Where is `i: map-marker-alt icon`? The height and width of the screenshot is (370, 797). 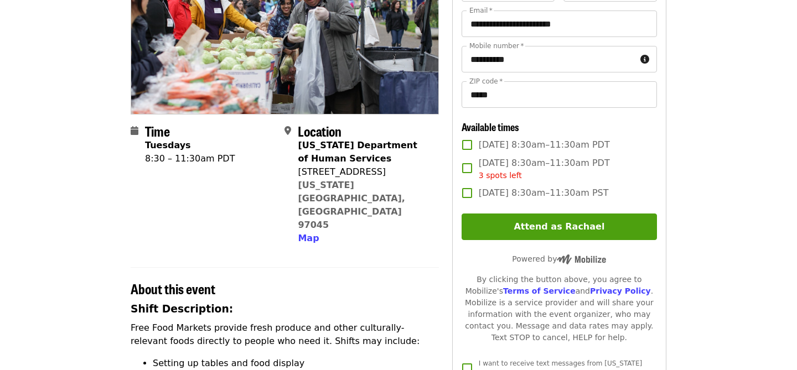
i: map-marker-alt icon is located at coordinates (288, 131).